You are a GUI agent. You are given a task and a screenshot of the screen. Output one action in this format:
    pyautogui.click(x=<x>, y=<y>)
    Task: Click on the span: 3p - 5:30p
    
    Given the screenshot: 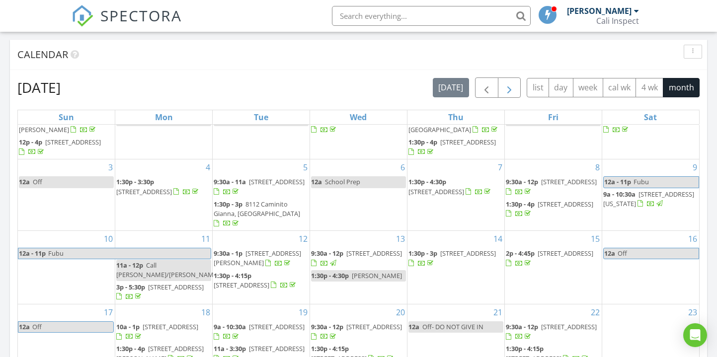 What is the action you would take?
    pyautogui.click(x=131, y=287)
    